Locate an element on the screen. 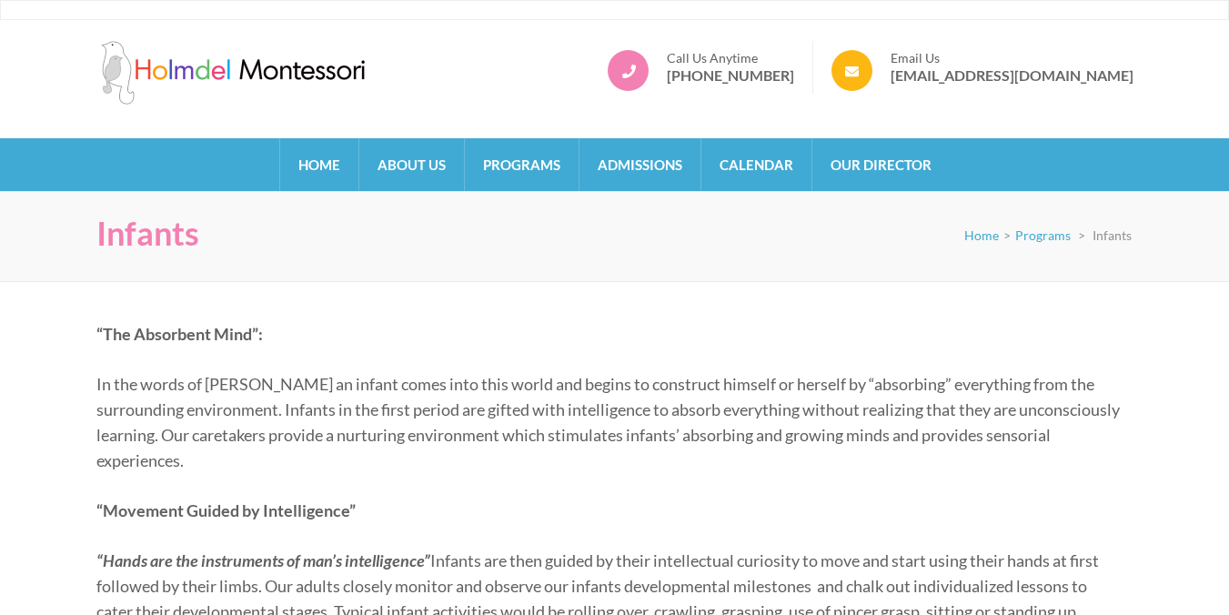 The height and width of the screenshot is (615, 1229). a: Calendar is located at coordinates (756, 165).